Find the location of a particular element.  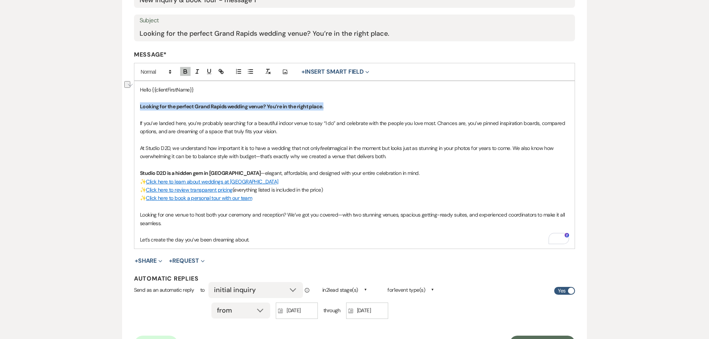

h4: Automatic Replies is located at coordinates (355, 278).